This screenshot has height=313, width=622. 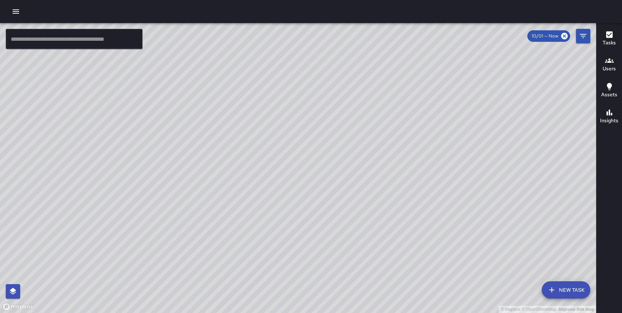 I want to click on div: 10/01 — Now, so click(x=549, y=36).